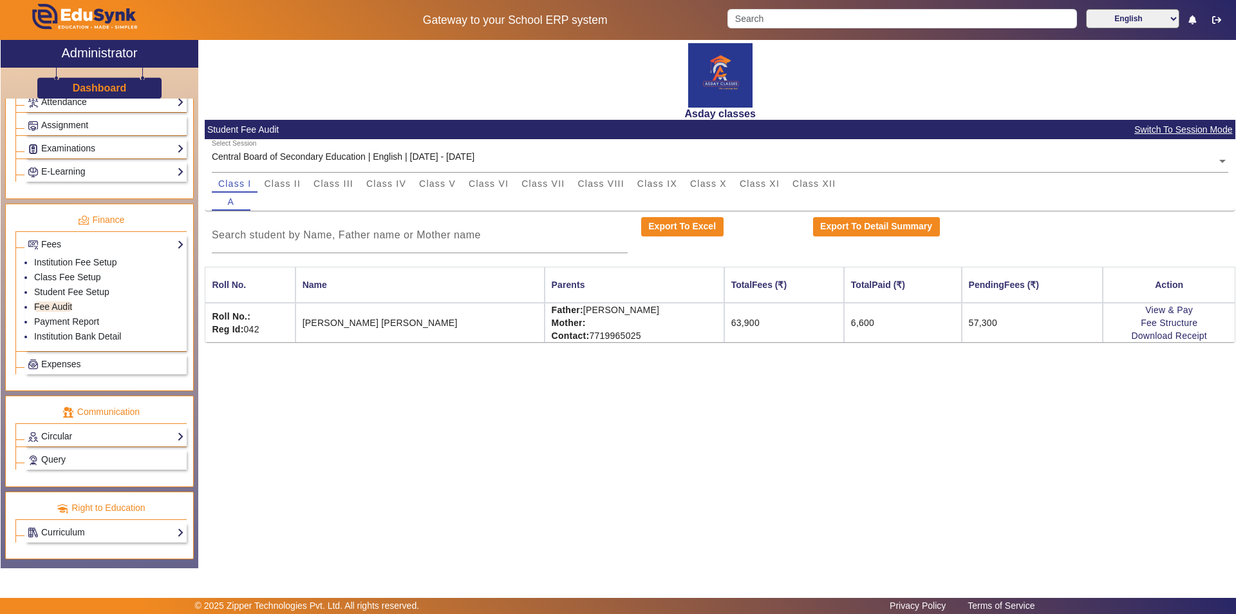 The image size is (1236, 614). Describe the element at coordinates (33, 364) in the screenshot. I see `img: Payroll.png` at that location.